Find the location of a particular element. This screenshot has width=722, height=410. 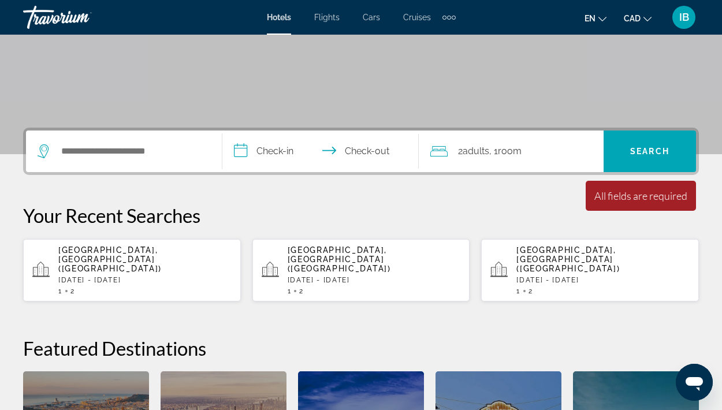

button: Extra navigation items is located at coordinates (449, 17).